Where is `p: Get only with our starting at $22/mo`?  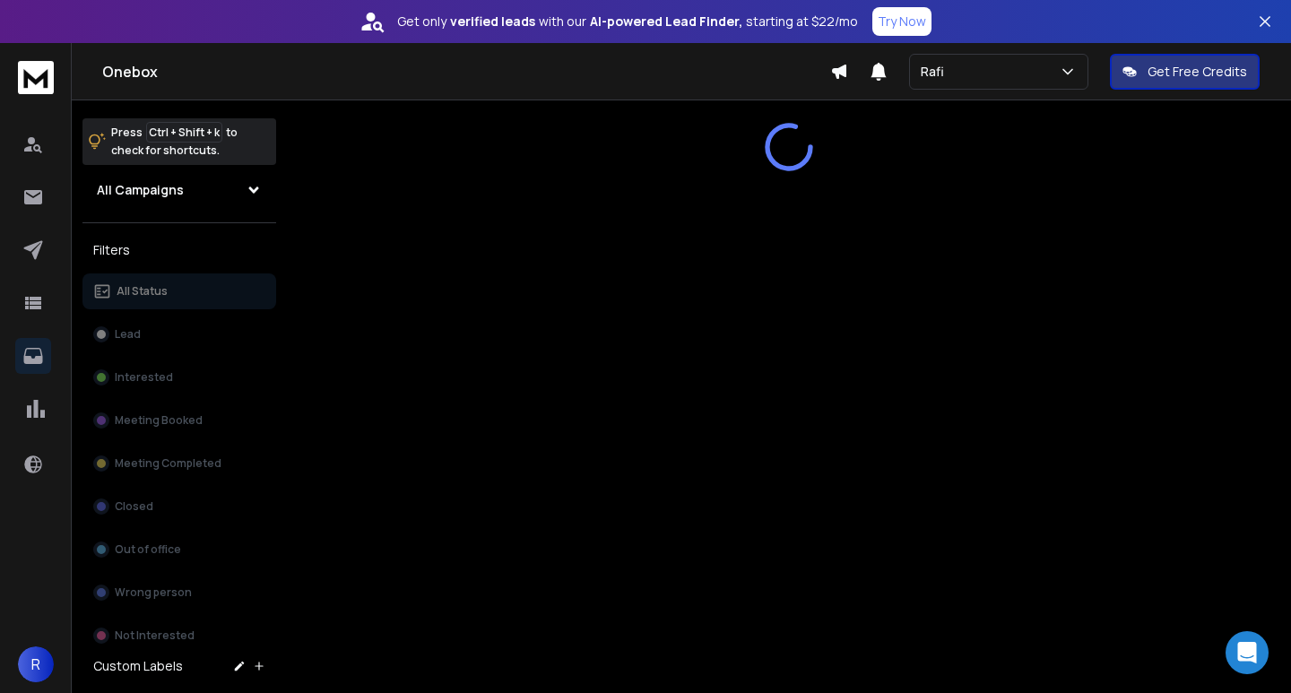 p: Get only with our starting at $22/mo is located at coordinates (628, 22).